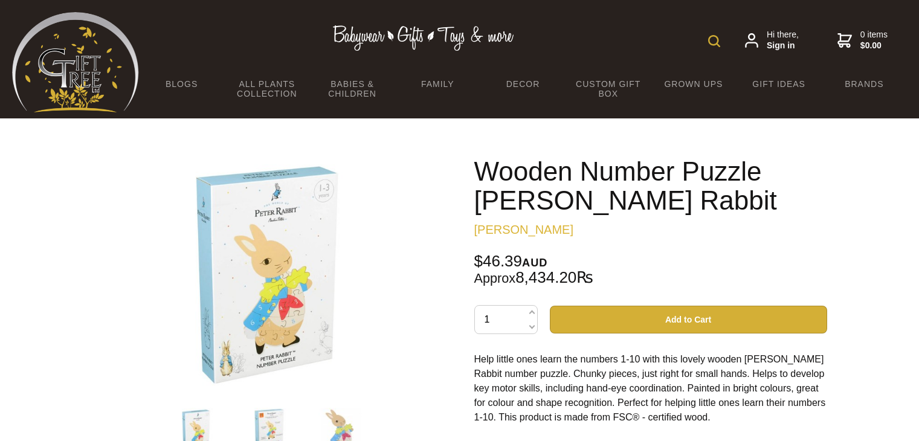 This screenshot has height=441, width=919. What do you see at coordinates (783, 46) in the screenshot?
I see `strong: Sign in` at bounding box center [783, 46].